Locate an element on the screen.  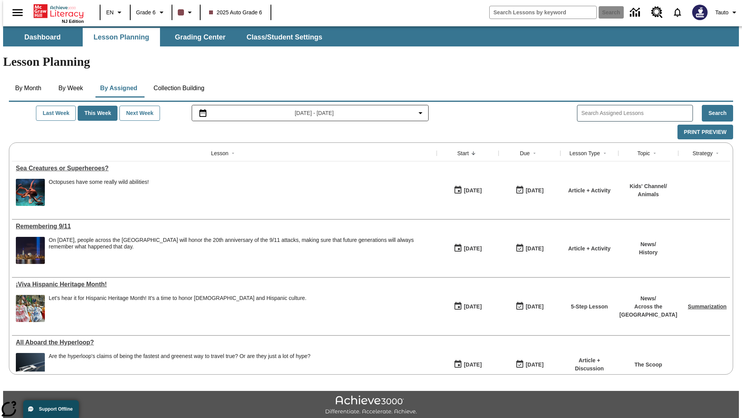
a: Notifications is located at coordinates (678, 12).